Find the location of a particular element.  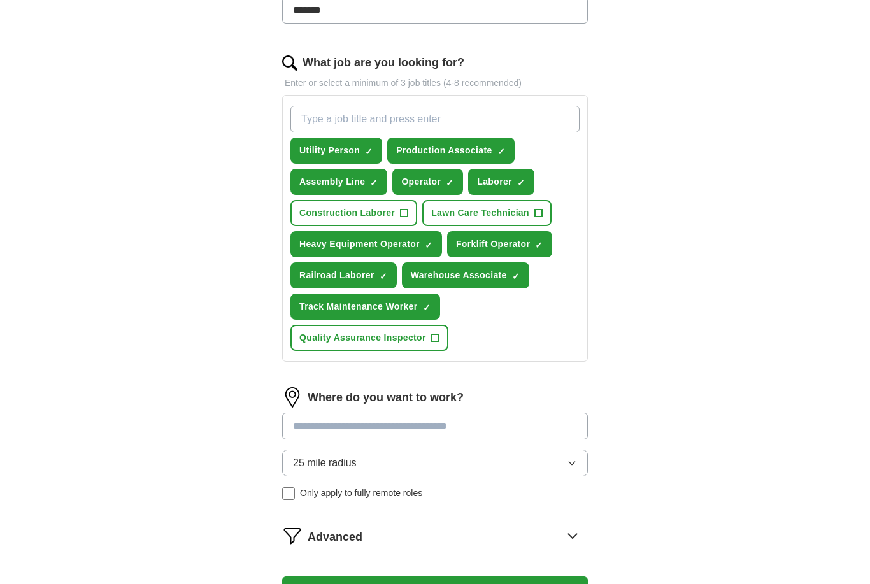

button: Assembly Line✓ is located at coordinates (339, 181).